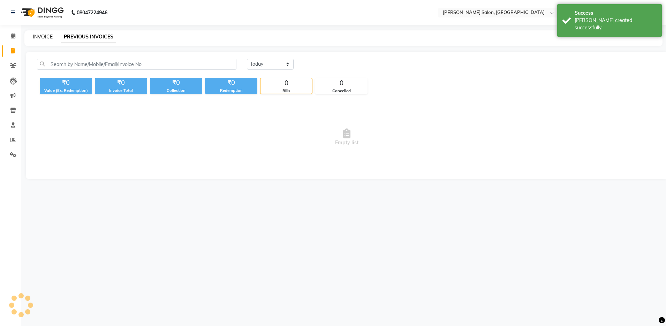 Image resolution: width=666 pixels, height=326 pixels. I want to click on div: Value (Ex. Redemption), so click(66, 90).